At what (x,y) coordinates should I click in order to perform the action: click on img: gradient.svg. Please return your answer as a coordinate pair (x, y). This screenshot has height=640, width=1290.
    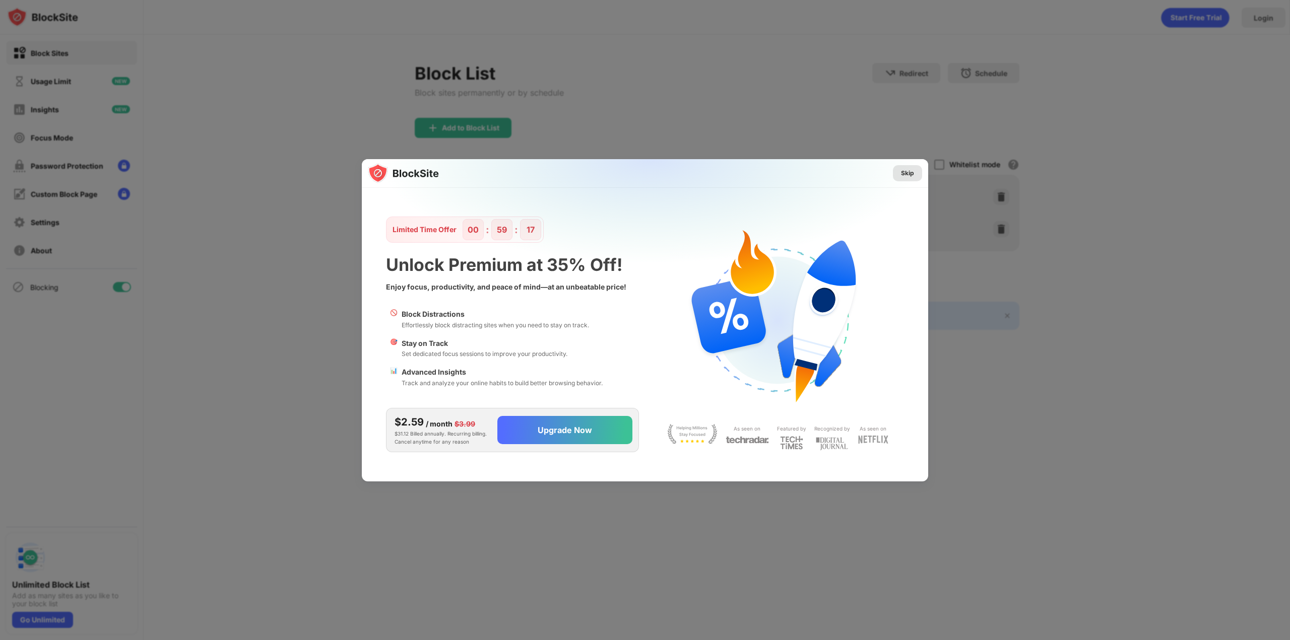
    Looking at the image, I should click on (651, 259).